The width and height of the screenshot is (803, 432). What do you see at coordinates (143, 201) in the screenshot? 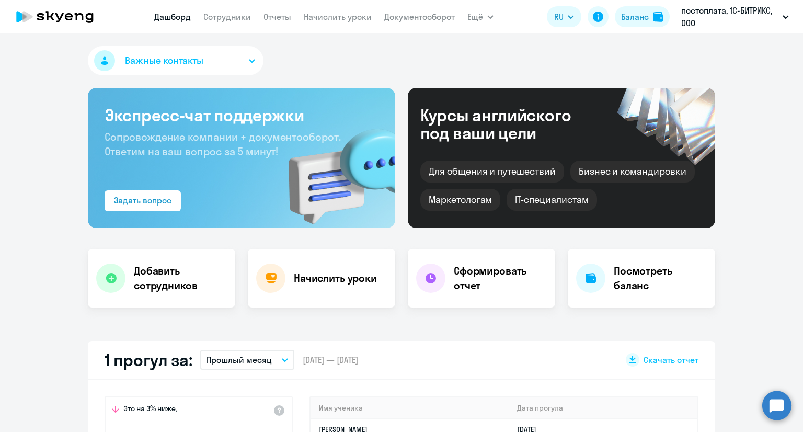
I see `button: Задать вопрос` at bounding box center [143, 201].